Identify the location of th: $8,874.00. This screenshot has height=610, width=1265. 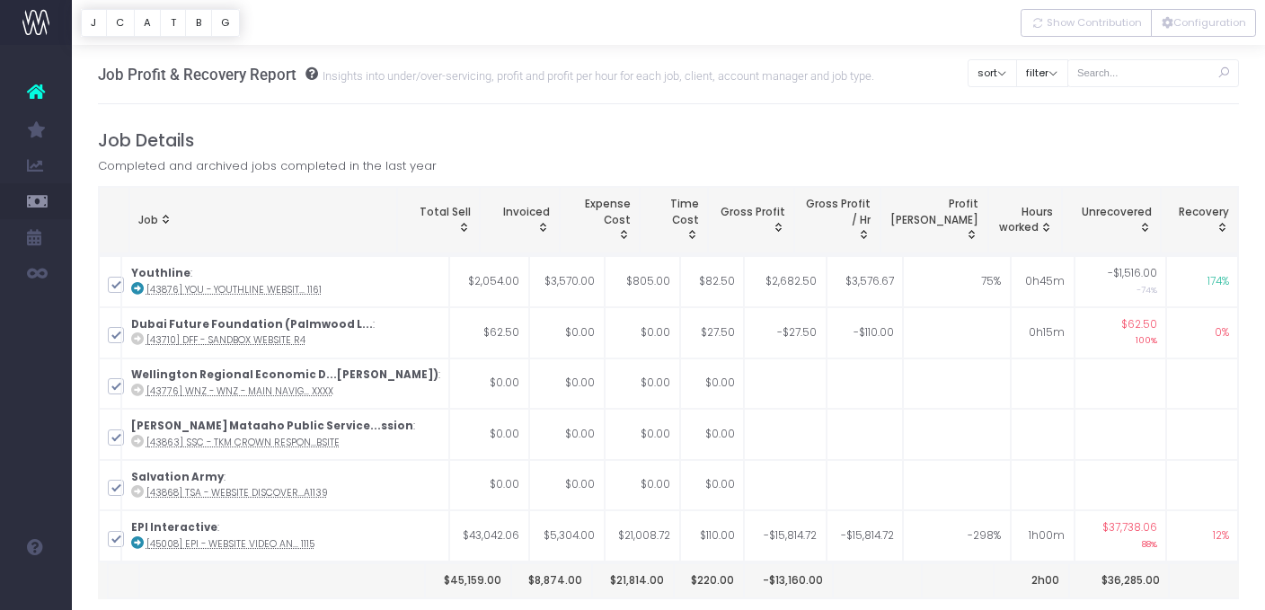
(552, 580).